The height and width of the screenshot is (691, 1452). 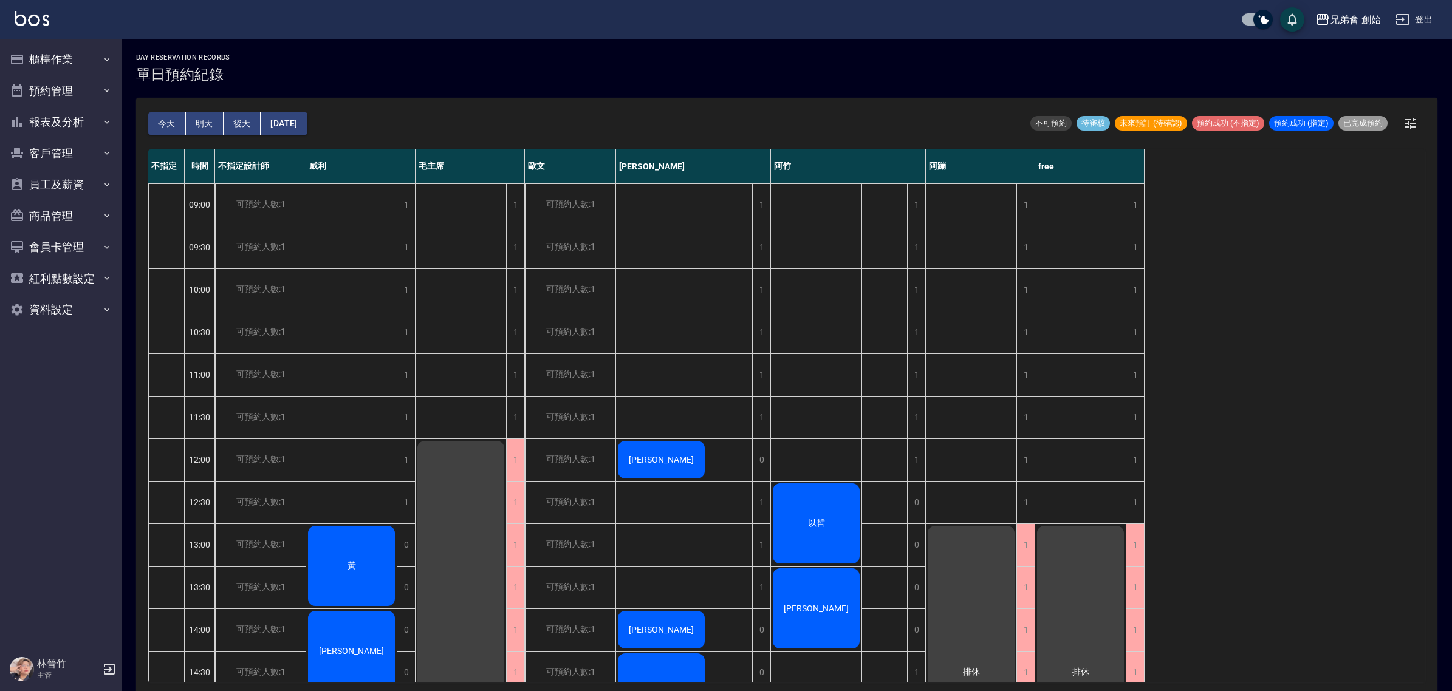 I want to click on div: 09:30, so click(x=200, y=247).